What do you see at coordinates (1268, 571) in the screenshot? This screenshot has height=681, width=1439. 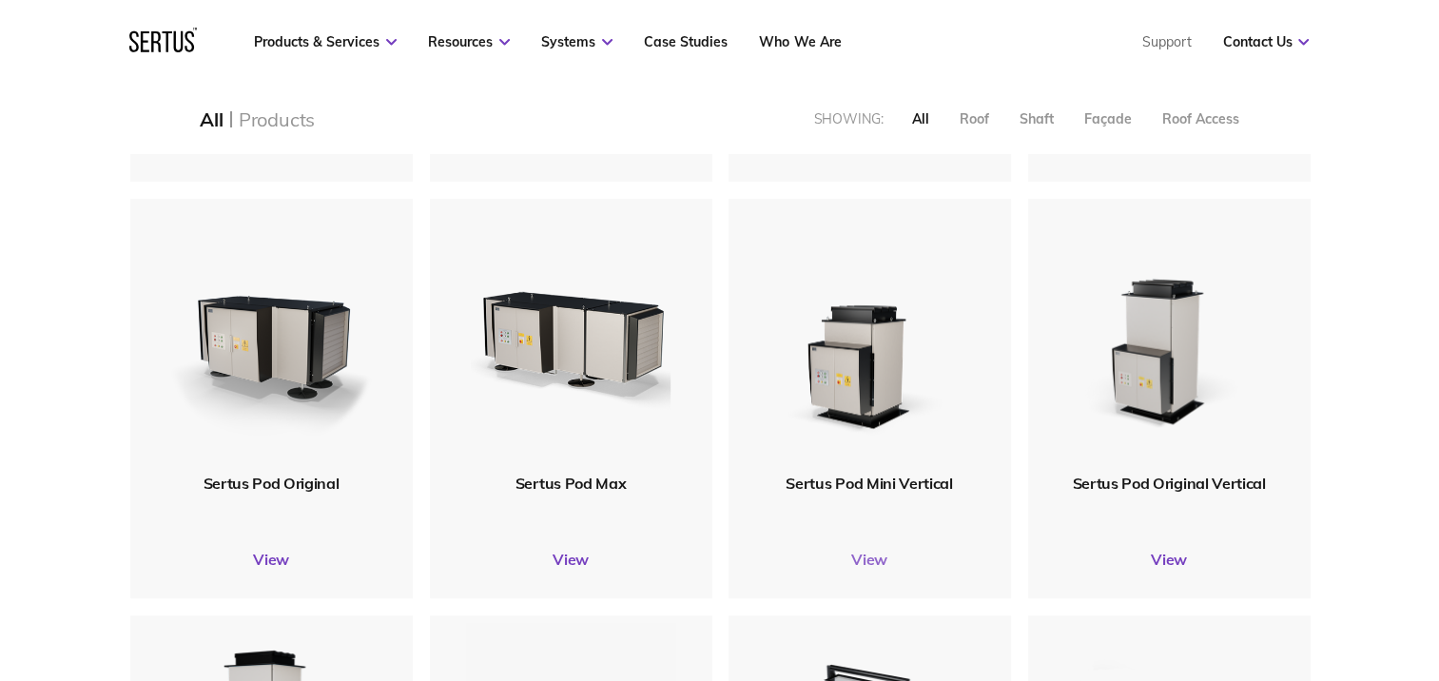 I see `div: Chat Widget` at bounding box center [1268, 571].